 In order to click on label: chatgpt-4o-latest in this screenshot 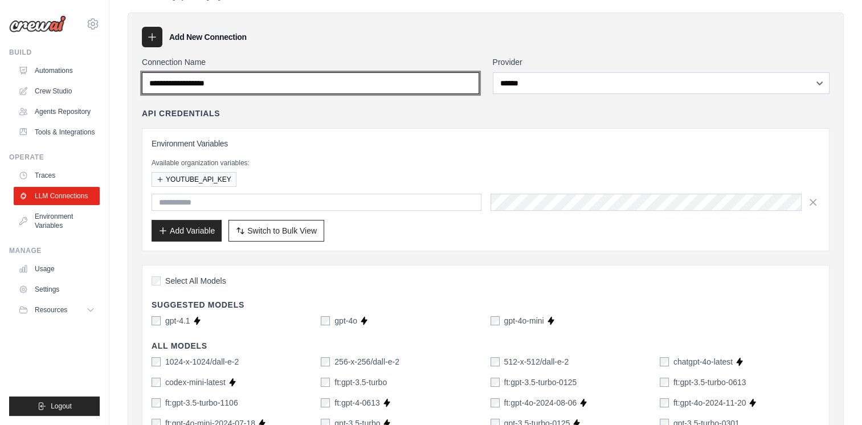, I will do `click(703, 362)`.